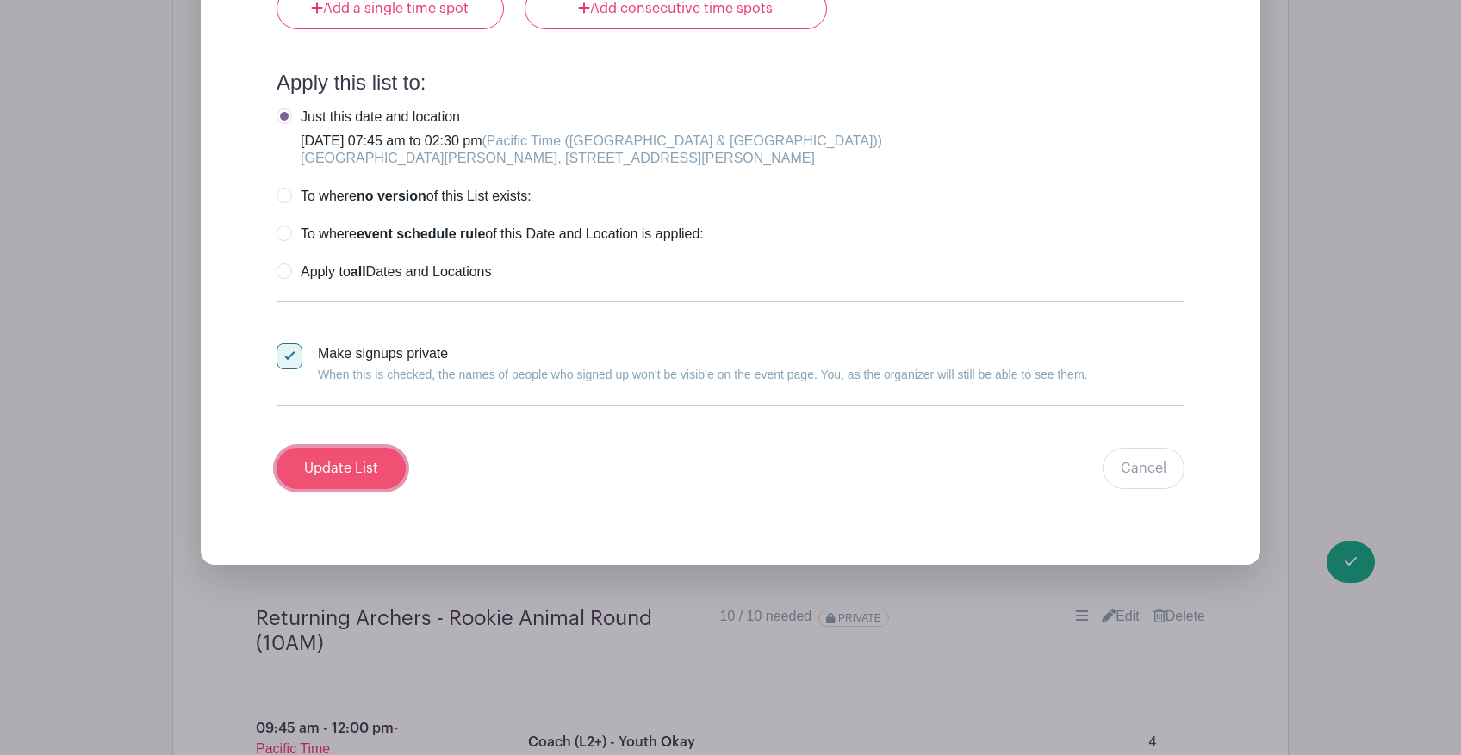  I want to click on label: Apply to Dates and Locations, so click(383, 272).